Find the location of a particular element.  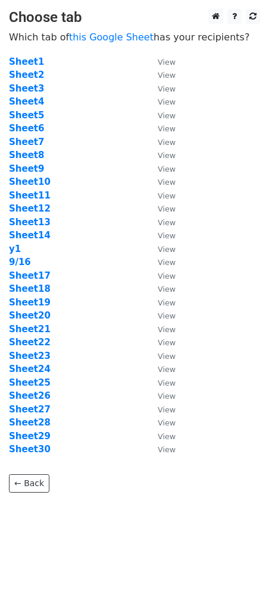

strong: Sheet8 is located at coordinates (26, 155).